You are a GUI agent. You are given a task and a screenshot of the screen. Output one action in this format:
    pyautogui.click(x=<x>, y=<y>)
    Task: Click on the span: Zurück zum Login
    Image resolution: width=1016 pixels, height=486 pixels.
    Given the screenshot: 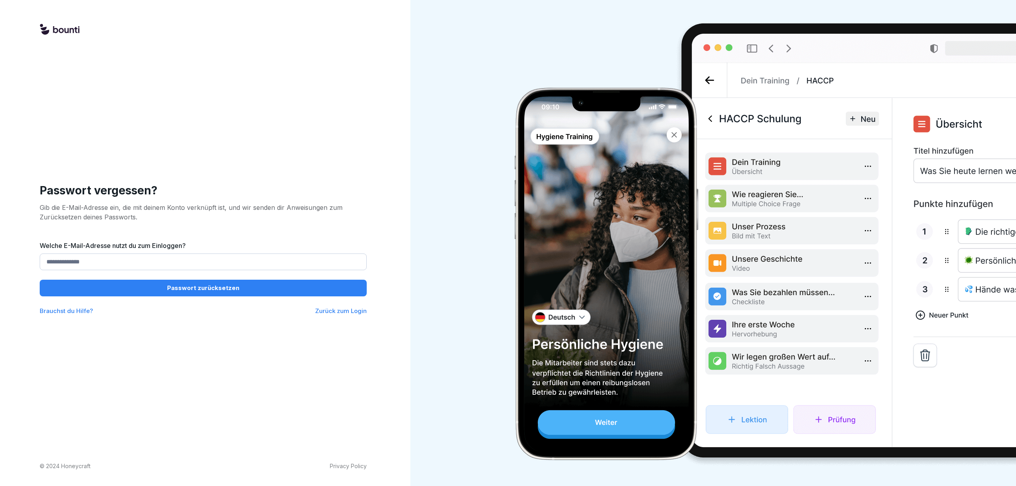 What is the action you would take?
    pyautogui.click(x=341, y=311)
    